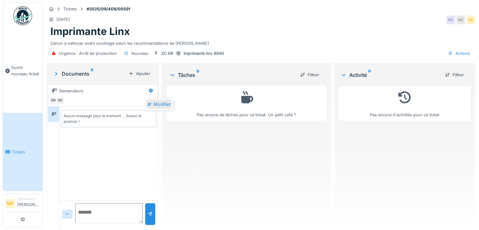 The width and height of the screenshot is (479, 230). Describe the element at coordinates (390, 75) in the screenshot. I see `div: Activité` at that location.